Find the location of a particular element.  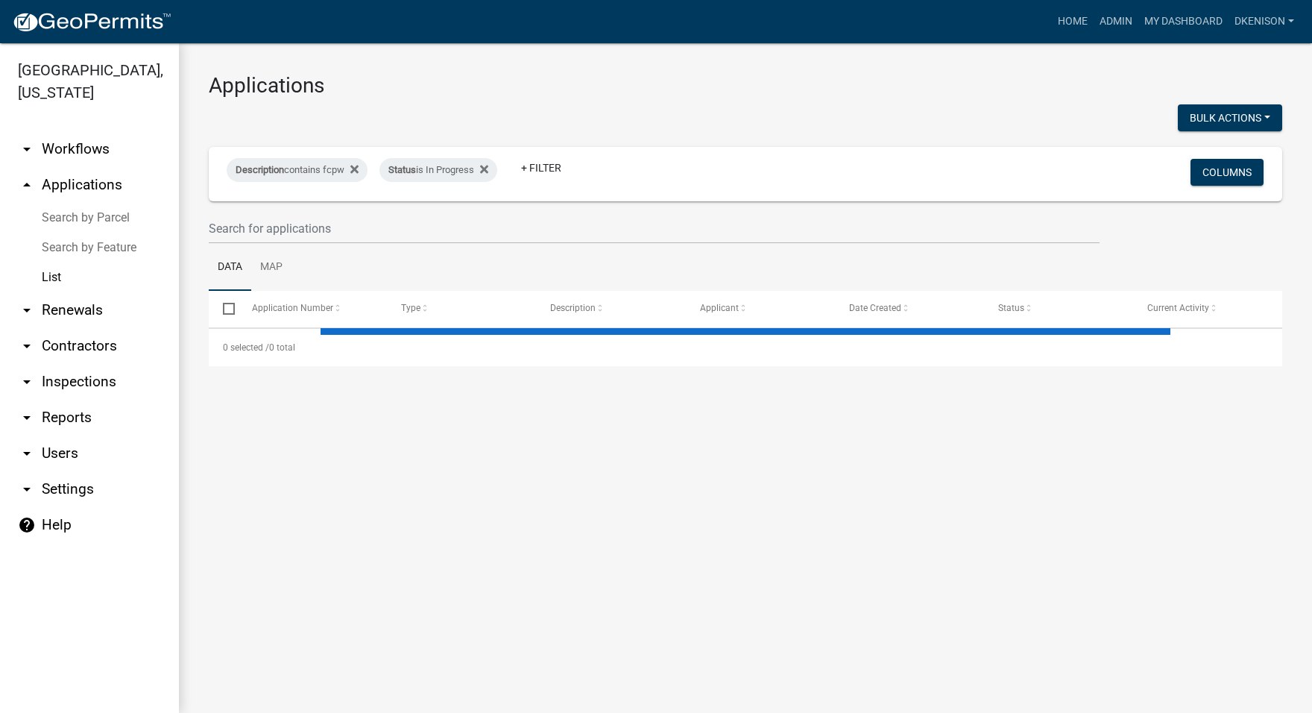

input: Search for applications is located at coordinates (654, 228).